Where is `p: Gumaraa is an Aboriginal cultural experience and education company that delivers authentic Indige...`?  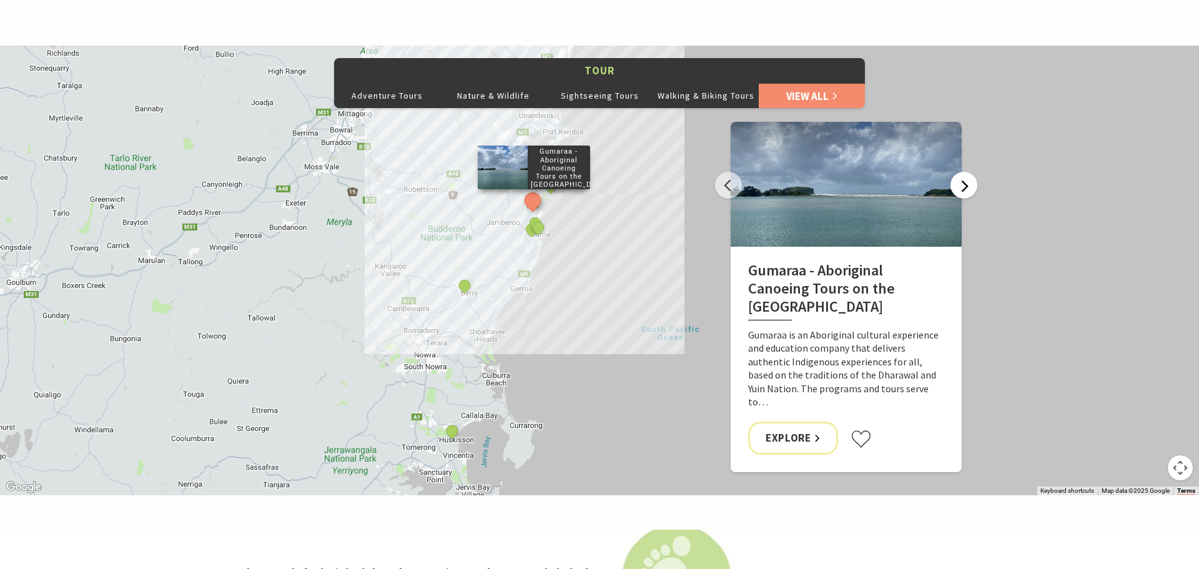
p: Gumaraa is an Aboriginal cultural experience and education company that delivers authentic Indige... is located at coordinates (846, 369).